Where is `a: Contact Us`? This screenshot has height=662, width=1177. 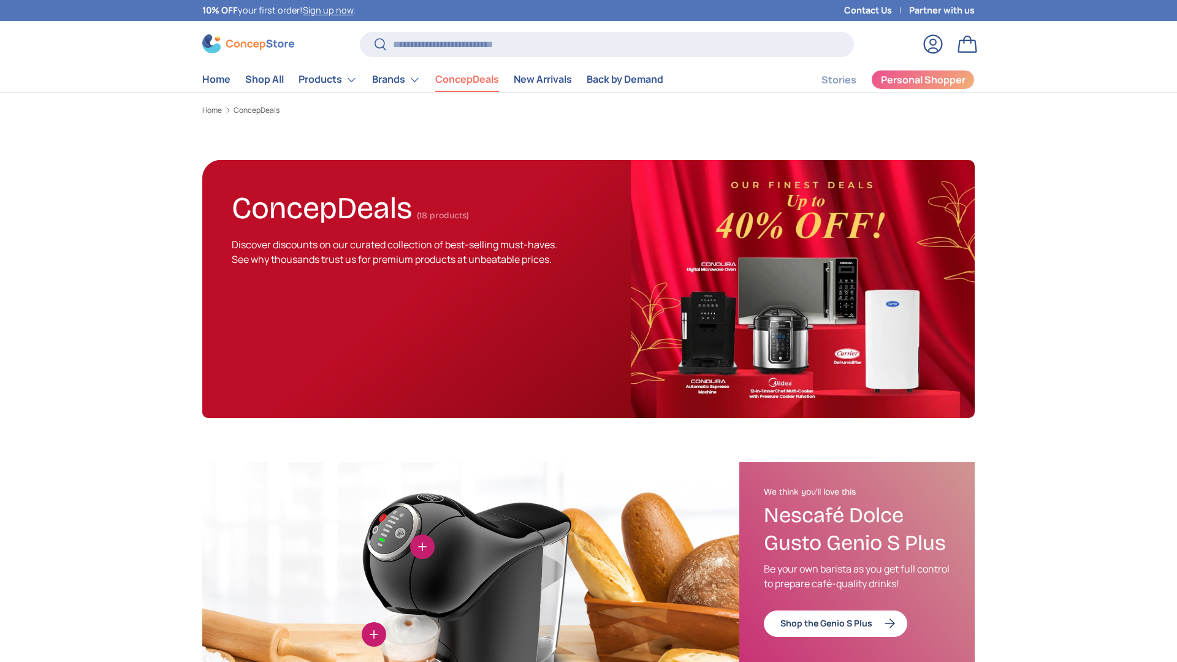
a: Contact Us is located at coordinates (877, 10).